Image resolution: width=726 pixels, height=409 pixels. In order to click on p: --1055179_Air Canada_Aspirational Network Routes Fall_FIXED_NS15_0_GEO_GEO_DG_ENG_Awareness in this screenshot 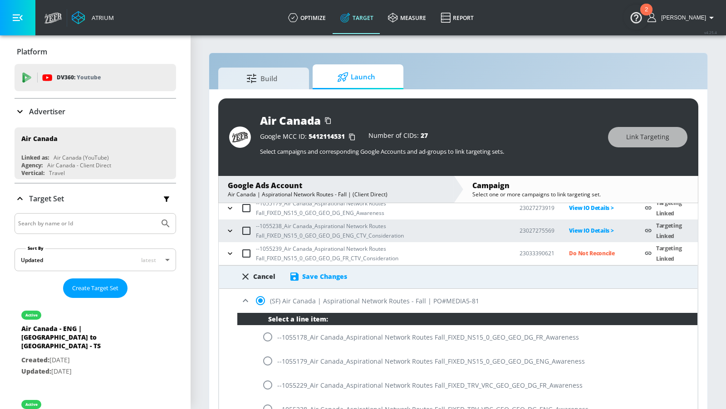, I will do `click(380, 208)`.